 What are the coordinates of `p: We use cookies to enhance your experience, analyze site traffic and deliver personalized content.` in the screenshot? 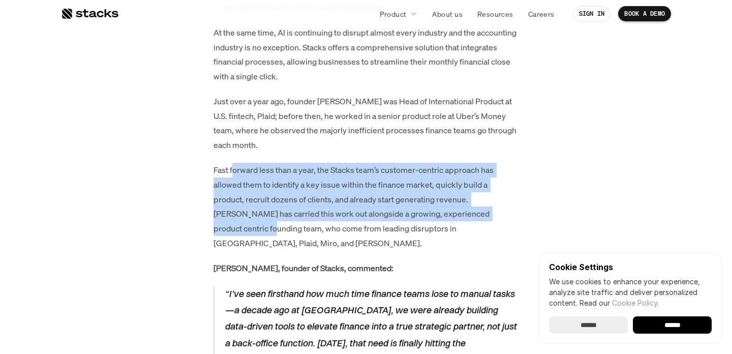 It's located at (631, 292).